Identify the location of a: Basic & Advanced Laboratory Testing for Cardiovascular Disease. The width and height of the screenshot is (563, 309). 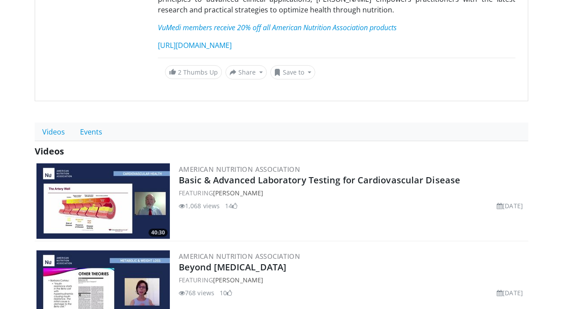
(319, 180).